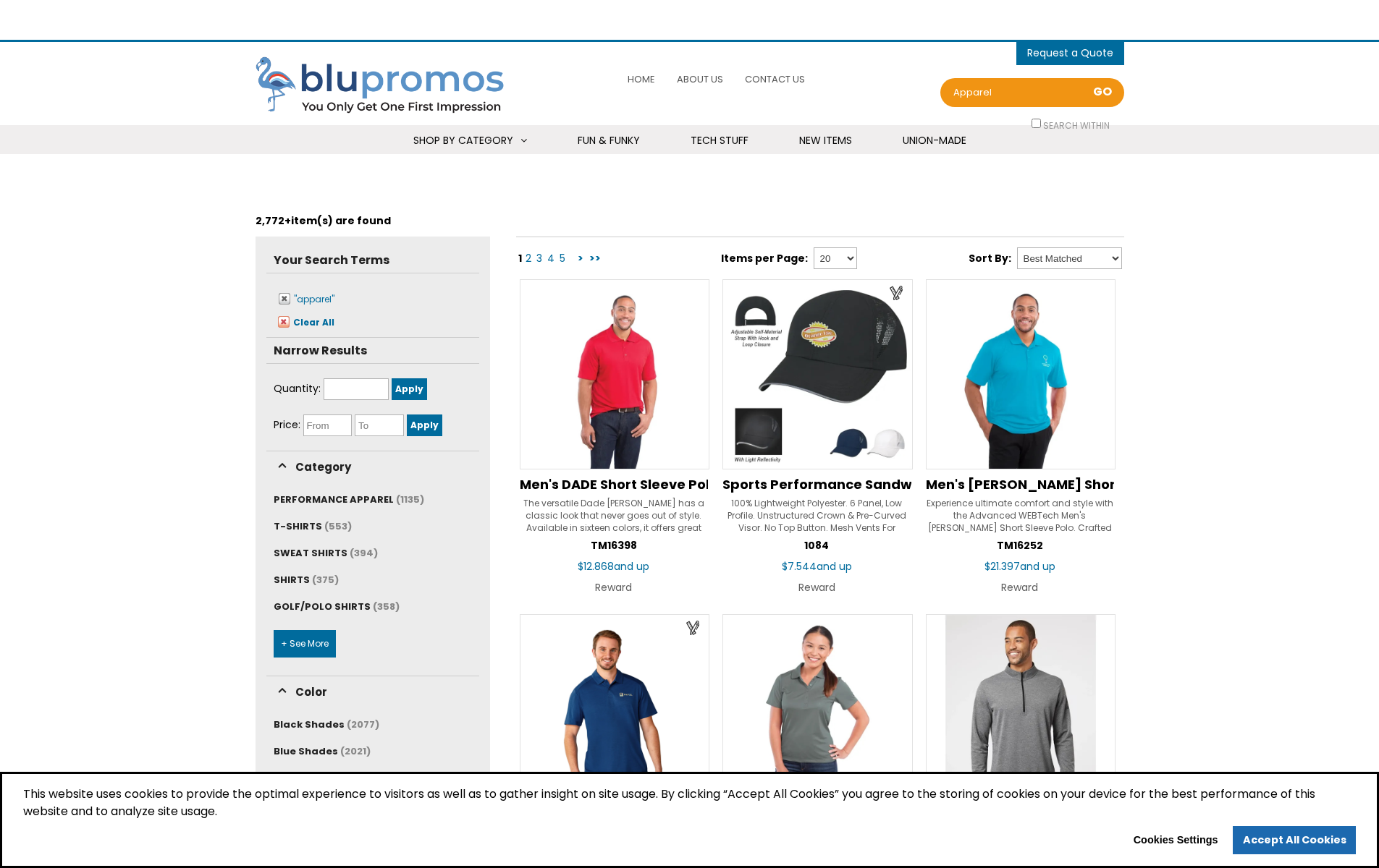 Image resolution: width=1379 pixels, height=868 pixels. What do you see at coordinates (614, 710) in the screenshot?
I see `img: Men's AMOS Eco SS Polo` at bounding box center [614, 710].